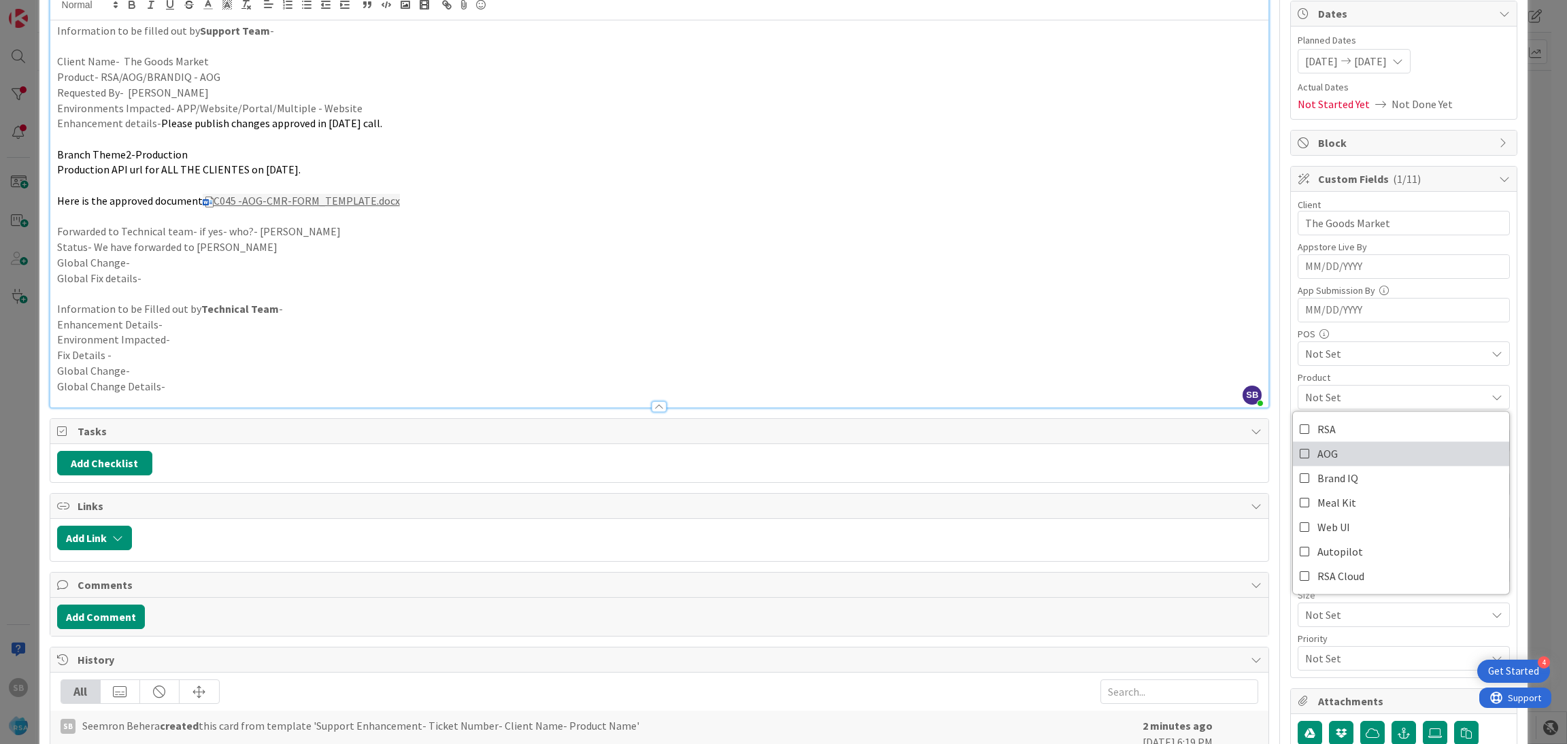 This screenshot has width=1567, height=744. Describe the element at coordinates (1334, 527) in the screenshot. I see `span: Web UI` at that location.